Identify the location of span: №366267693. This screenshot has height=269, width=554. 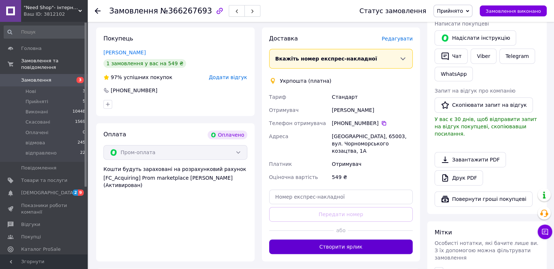
(186, 11).